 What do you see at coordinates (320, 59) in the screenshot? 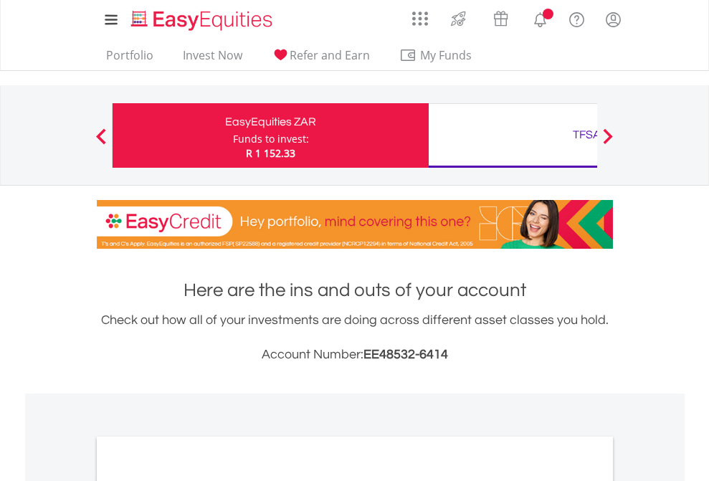
I see `a: Refer and Earn` at bounding box center [320, 59].